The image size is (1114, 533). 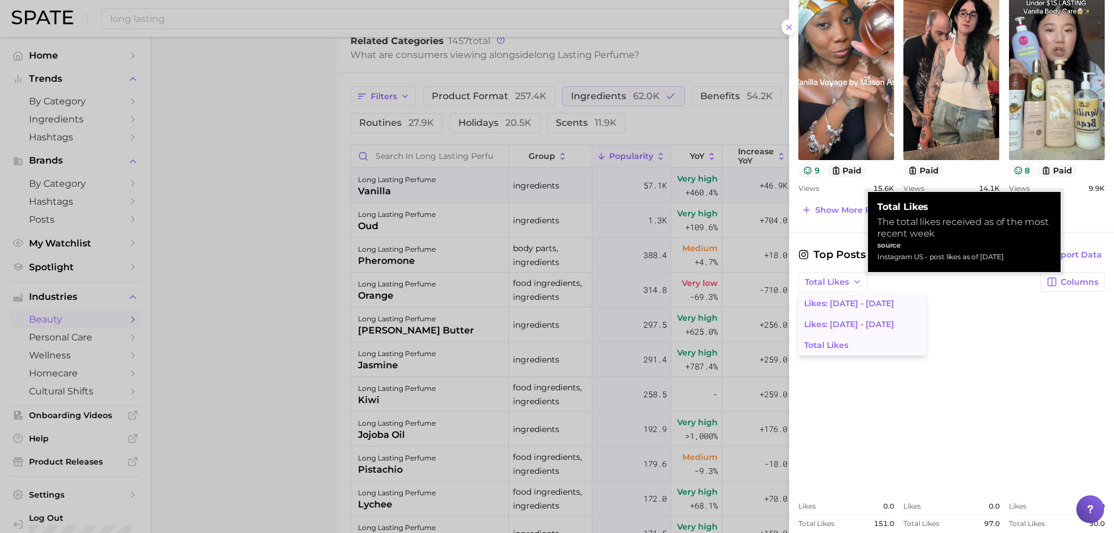 I want to click on button: Show more posts, so click(x=844, y=210).